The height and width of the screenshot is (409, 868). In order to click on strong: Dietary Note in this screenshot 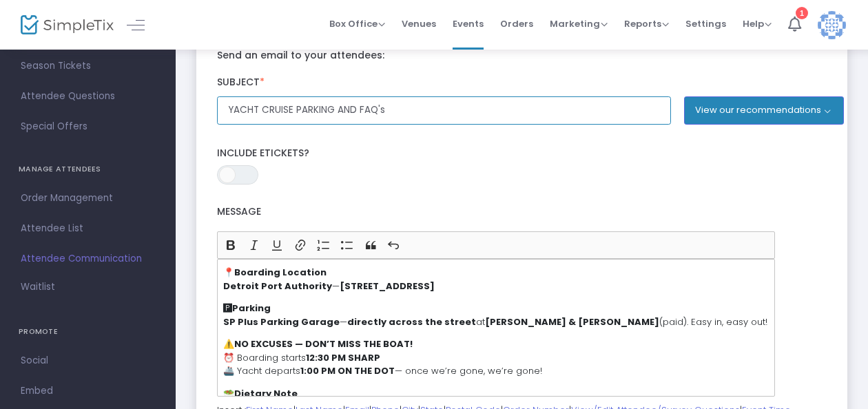, I will do `click(266, 394)`.